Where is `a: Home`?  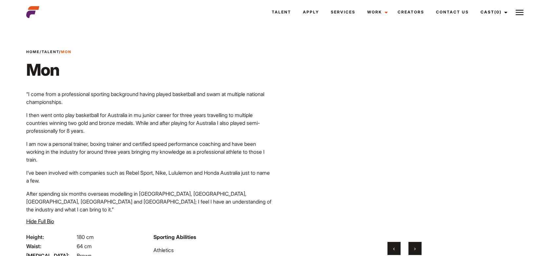
a: Home is located at coordinates (33, 52).